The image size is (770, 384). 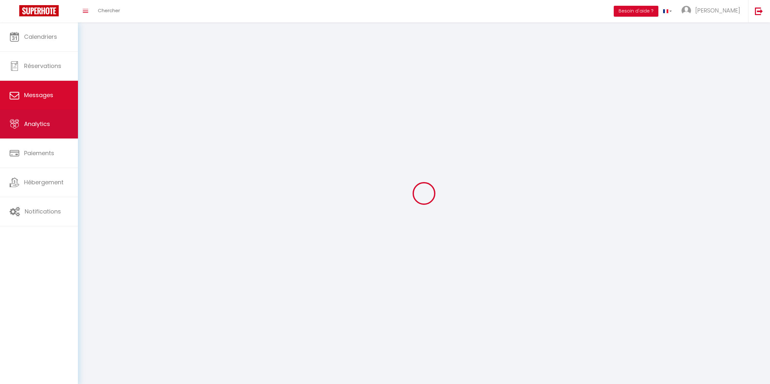 What do you see at coordinates (40, 37) in the screenshot?
I see `span: Calendriers` at bounding box center [40, 37].